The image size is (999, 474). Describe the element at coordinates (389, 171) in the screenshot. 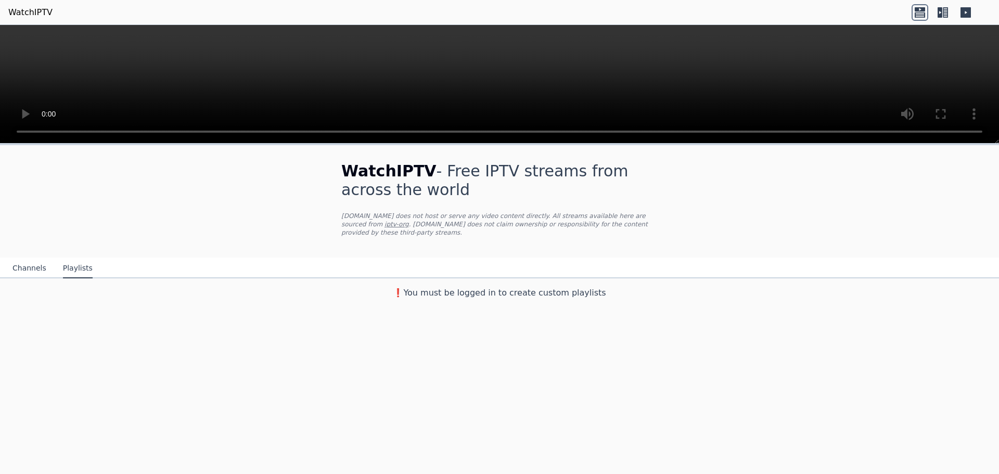

I see `span: WatchIPTV` at that location.